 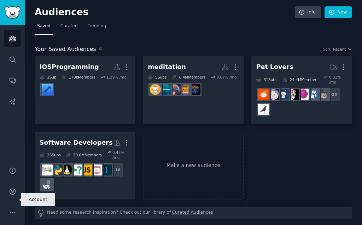 I want to click on img: learnpython, so click(x=47, y=170).